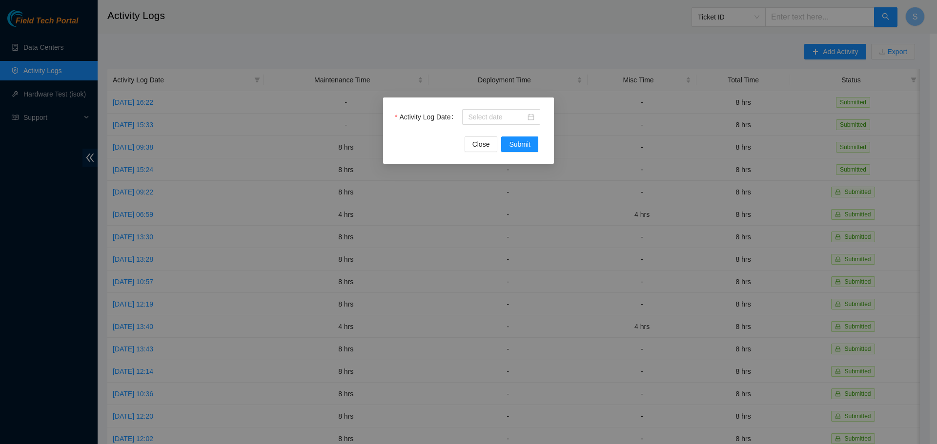  I want to click on button: Close, so click(481, 144).